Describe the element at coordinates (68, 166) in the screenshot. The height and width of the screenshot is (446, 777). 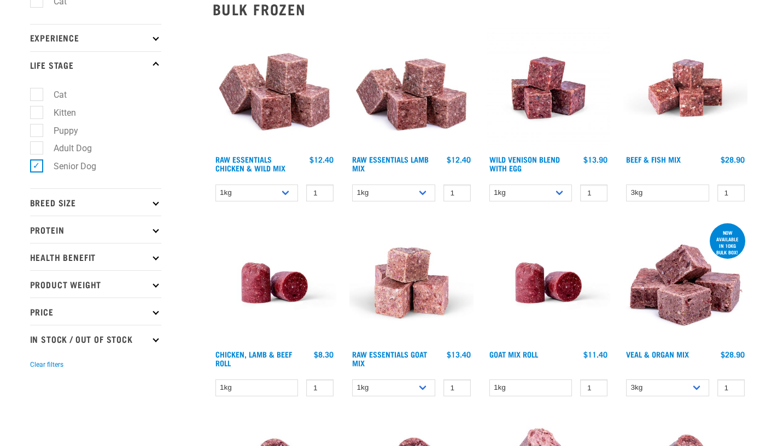
I see `label: Senior Dog` at that location.